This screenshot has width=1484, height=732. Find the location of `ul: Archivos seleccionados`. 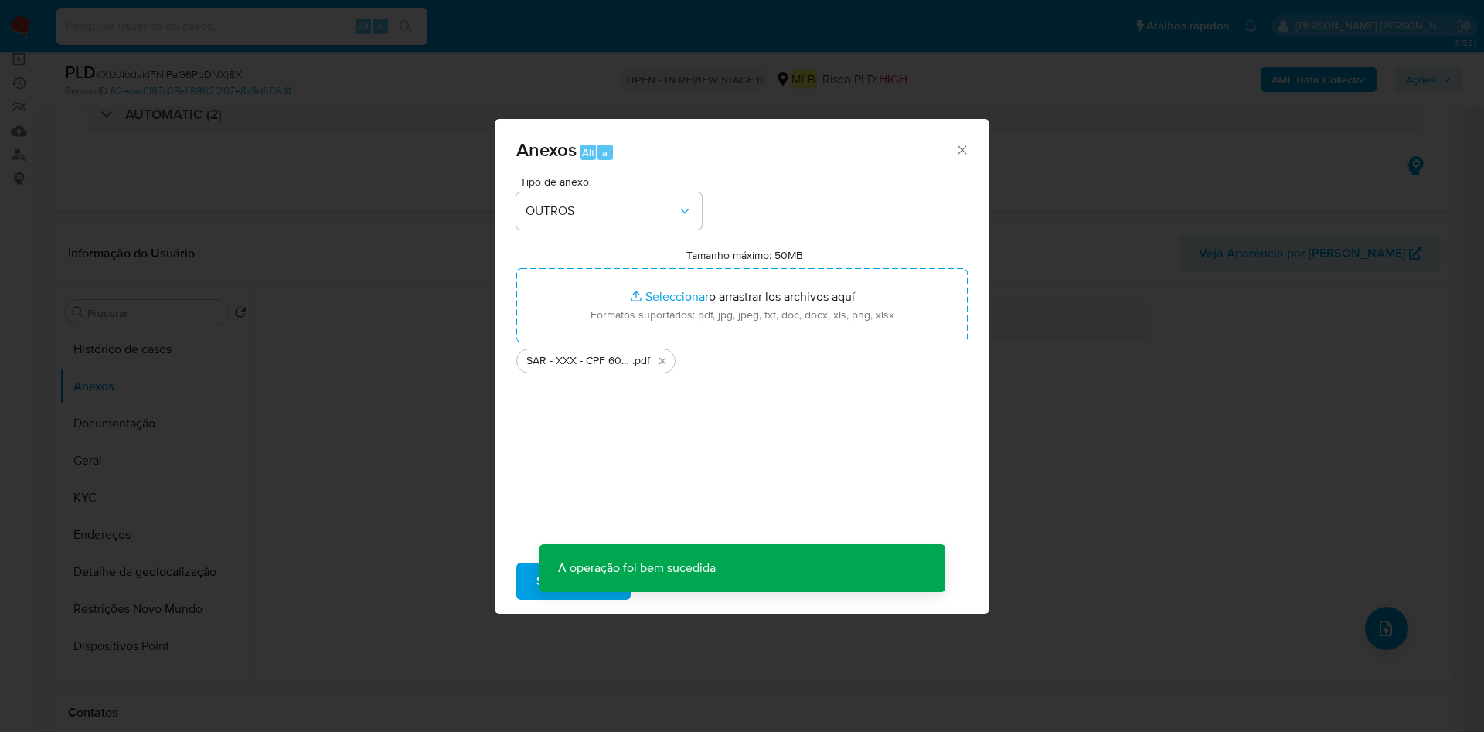

ul: Archivos seleccionados is located at coordinates (742, 358).